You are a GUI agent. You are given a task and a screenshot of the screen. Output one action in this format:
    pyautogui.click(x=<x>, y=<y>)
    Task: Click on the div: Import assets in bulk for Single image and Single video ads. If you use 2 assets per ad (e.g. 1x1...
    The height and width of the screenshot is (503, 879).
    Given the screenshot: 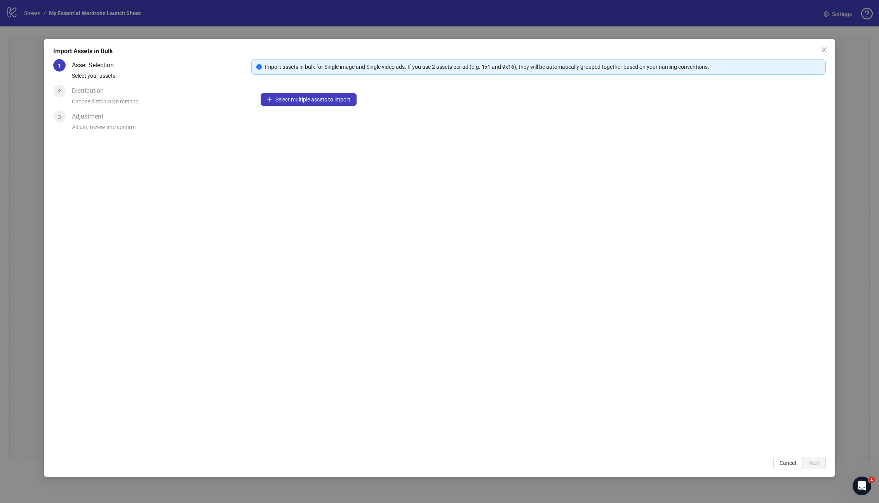 What is the action you would take?
    pyautogui.click(x=543, y=67)
    